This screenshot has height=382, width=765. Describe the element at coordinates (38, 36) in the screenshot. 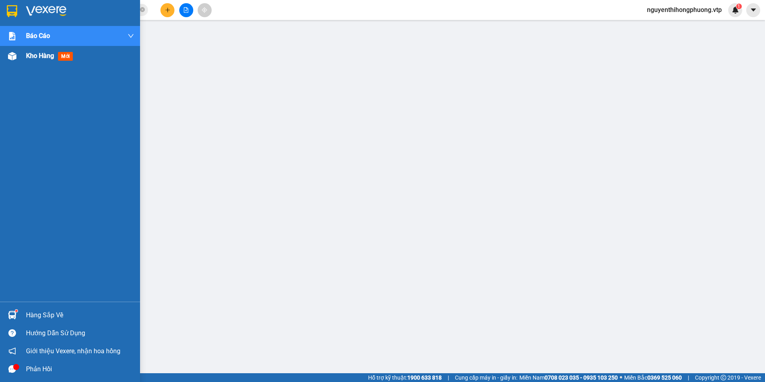

I see `span: Báo cáo` at that location.